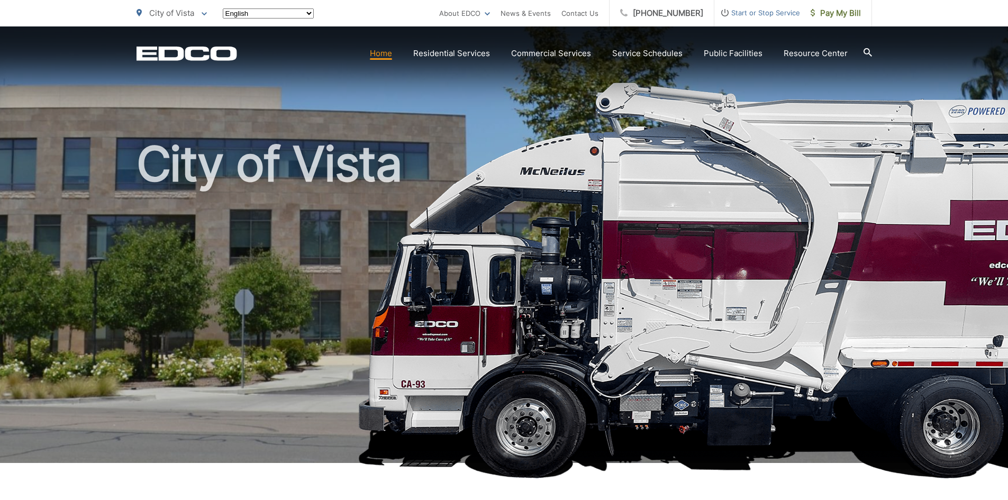  Describe the element at coordinates (187, 53) in the screenshot. I see `a: EDCD logo. Return to the homepage.` at that location.